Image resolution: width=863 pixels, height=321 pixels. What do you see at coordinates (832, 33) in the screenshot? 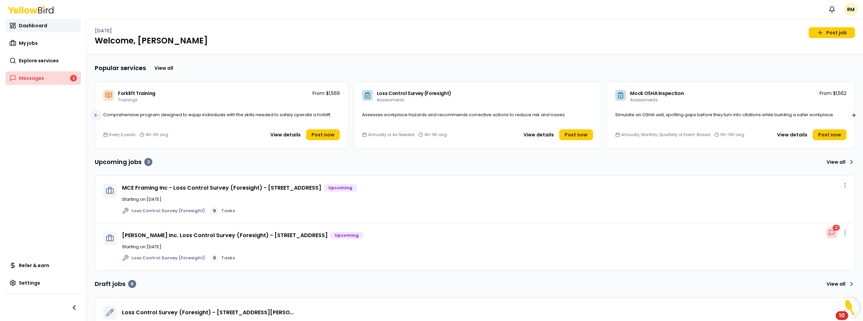
I see `a: Post job` at bounding box center [832, 33].